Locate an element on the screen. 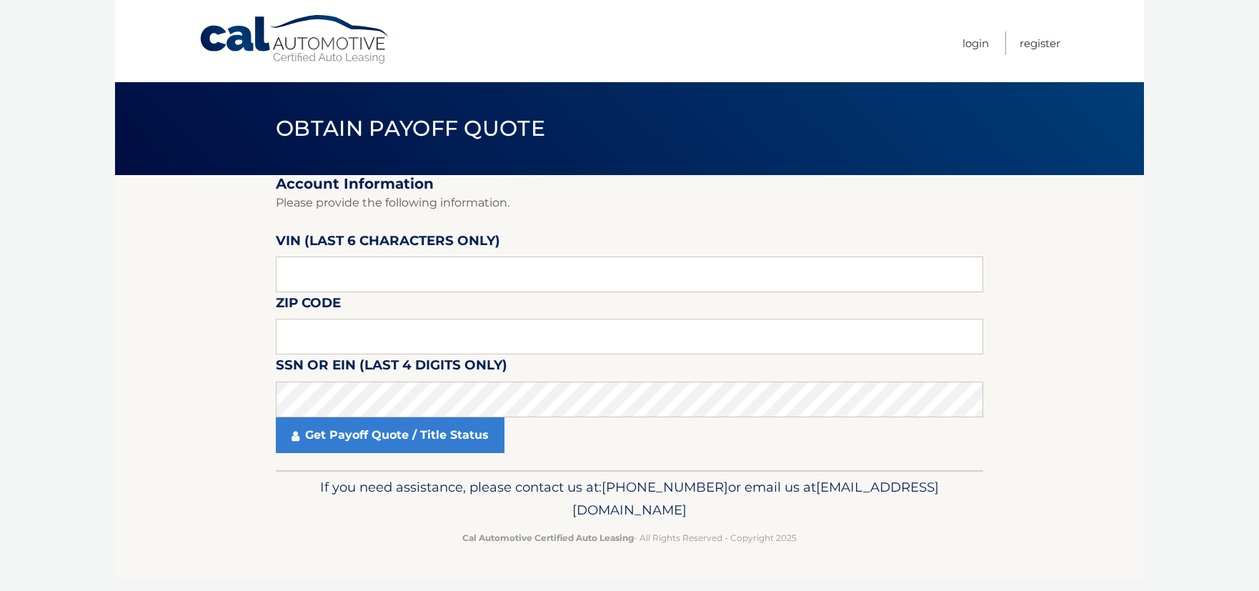  a: Cal Automotive is located at coordinates (295, 39).